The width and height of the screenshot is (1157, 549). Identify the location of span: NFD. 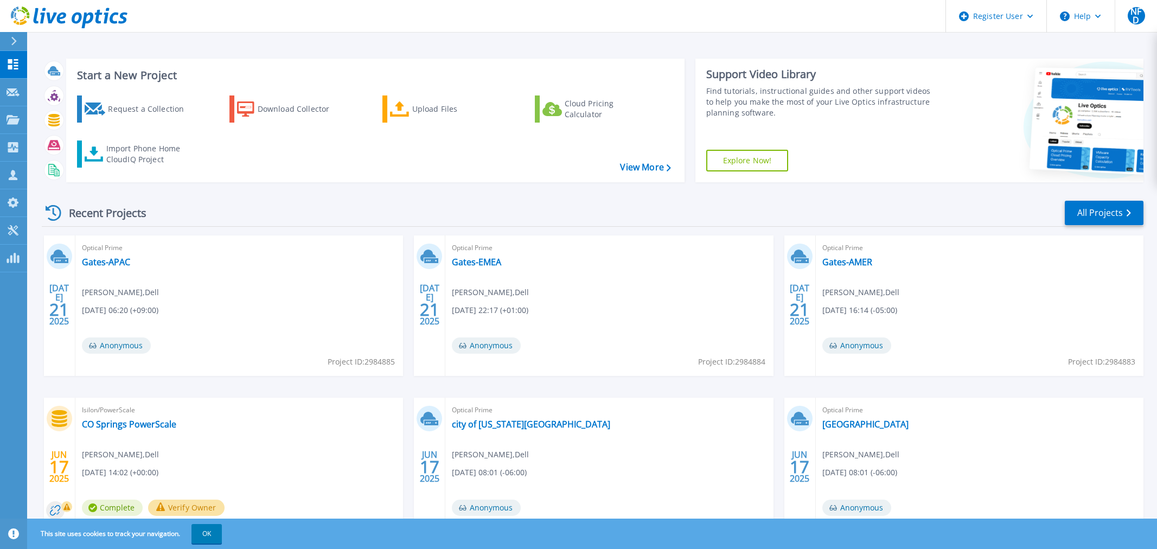
(1136, 16).